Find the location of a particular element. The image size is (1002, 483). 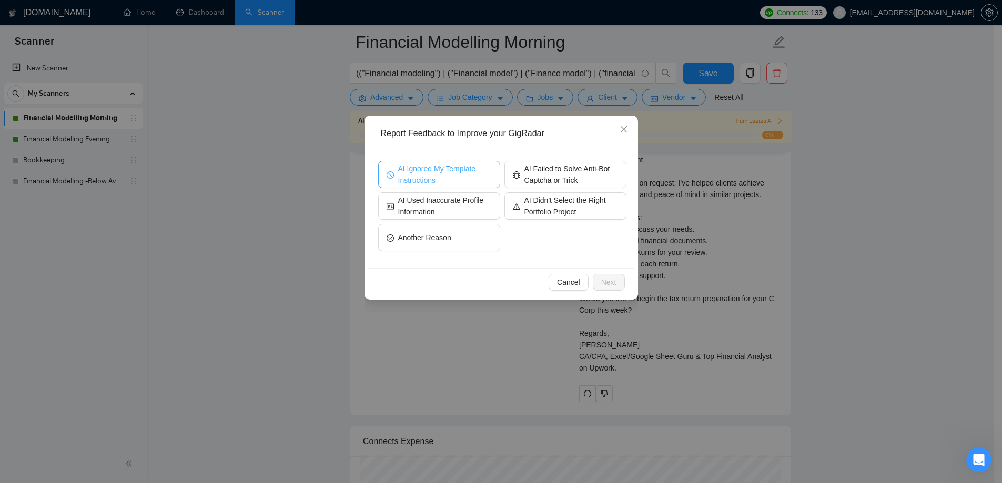

button: stopAI Ignored My Template Instructions is located at coordinates (439, 175).